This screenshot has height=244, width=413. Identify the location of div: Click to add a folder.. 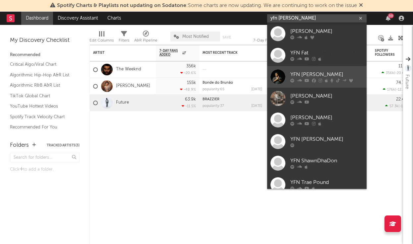
(45, 170).